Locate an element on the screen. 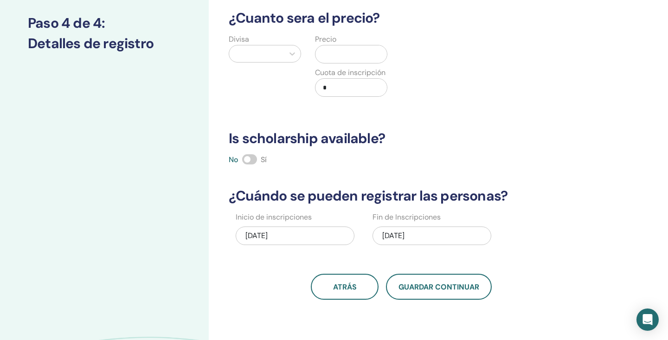 Image resolution: width=668 pixels, height=340 pixels. div: Open Intercom Messenger is located at coordinates (647, 320).